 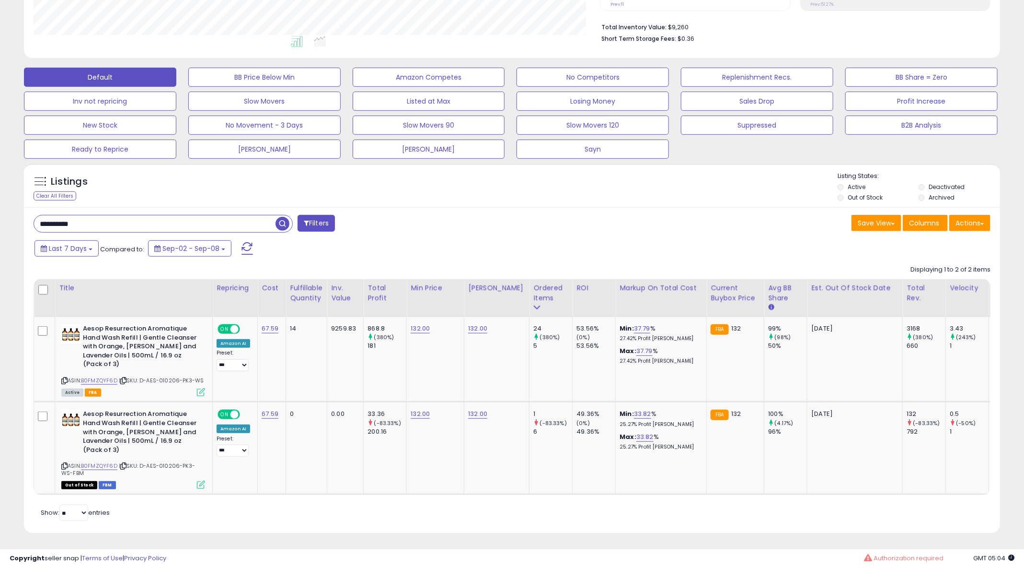 What do you see at coordinates (71, 334) in the screenshot?
I see `img: 41CEwtnzYML._SL40_.jpg` at bounding box center [71, 334].